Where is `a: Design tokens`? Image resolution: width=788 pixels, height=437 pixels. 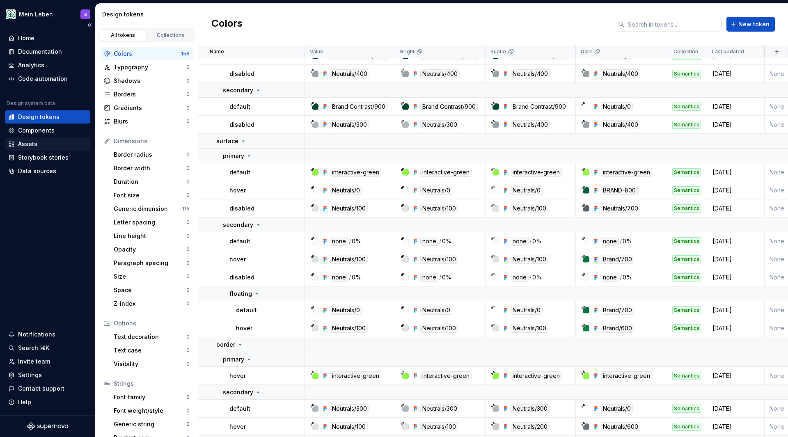
a: Design tokens is located at coordinates (48, 117).